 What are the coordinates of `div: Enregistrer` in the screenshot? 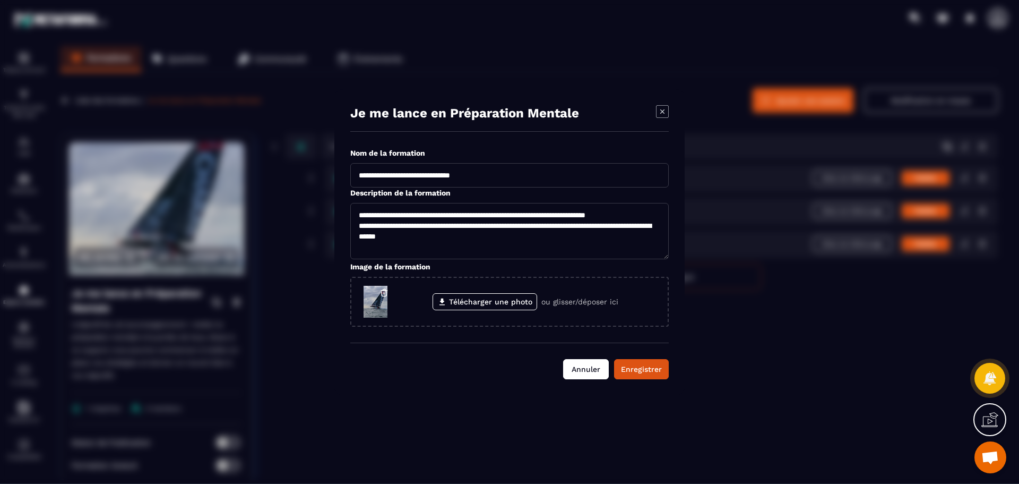 It's located at (641, 369).